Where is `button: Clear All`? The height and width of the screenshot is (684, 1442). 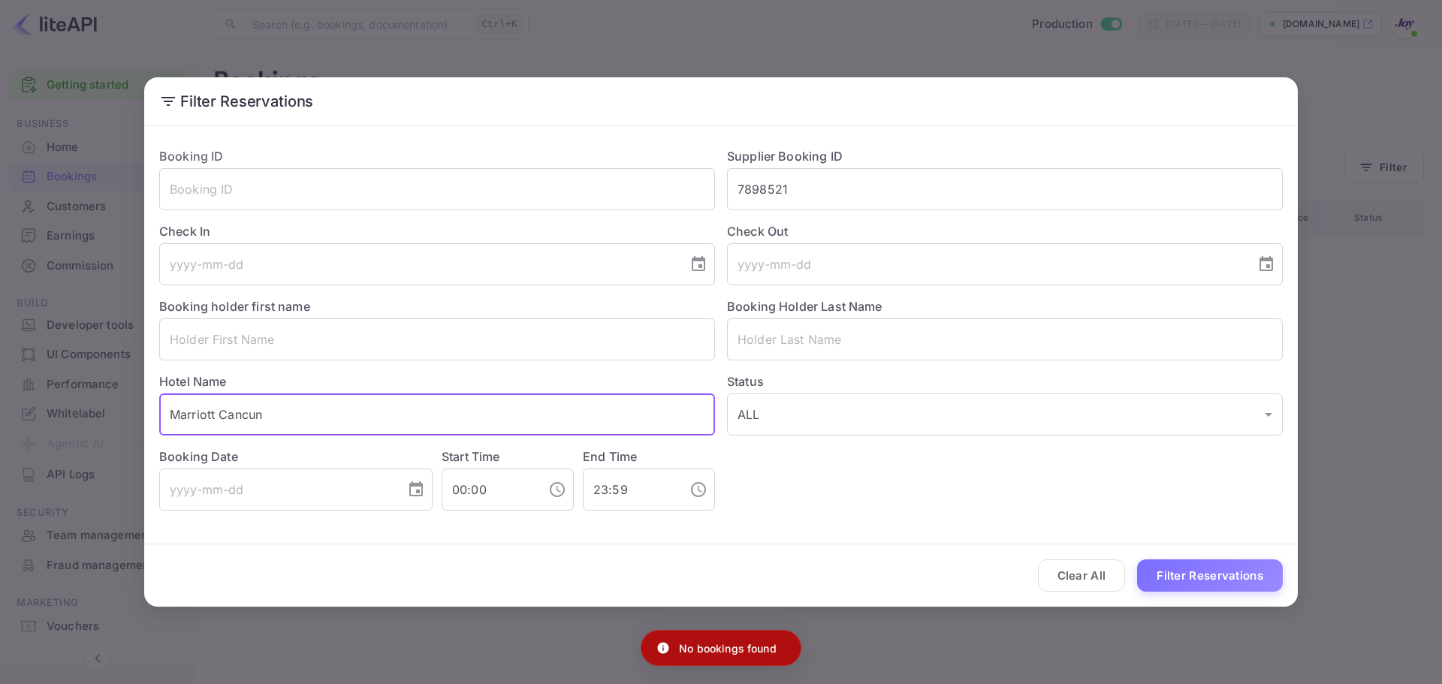 button: Clear All is located at coordinates (1081, 575).